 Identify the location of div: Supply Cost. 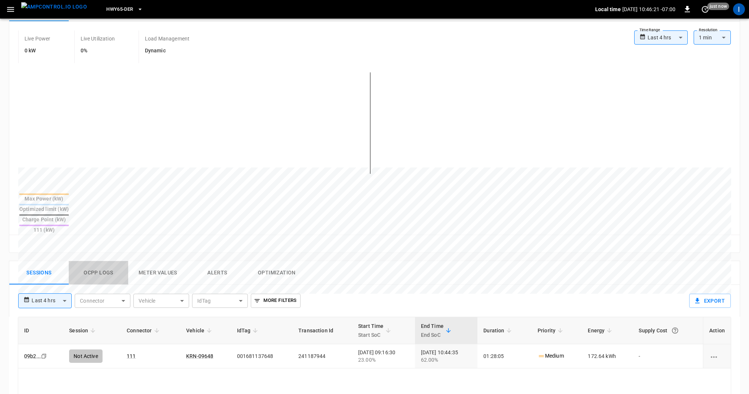
(667, 330).